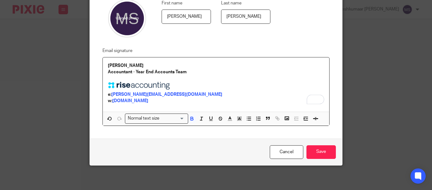  Describe the element at coordinates (157, 118) in the screenshot. I see `div: Search for option` at that location.